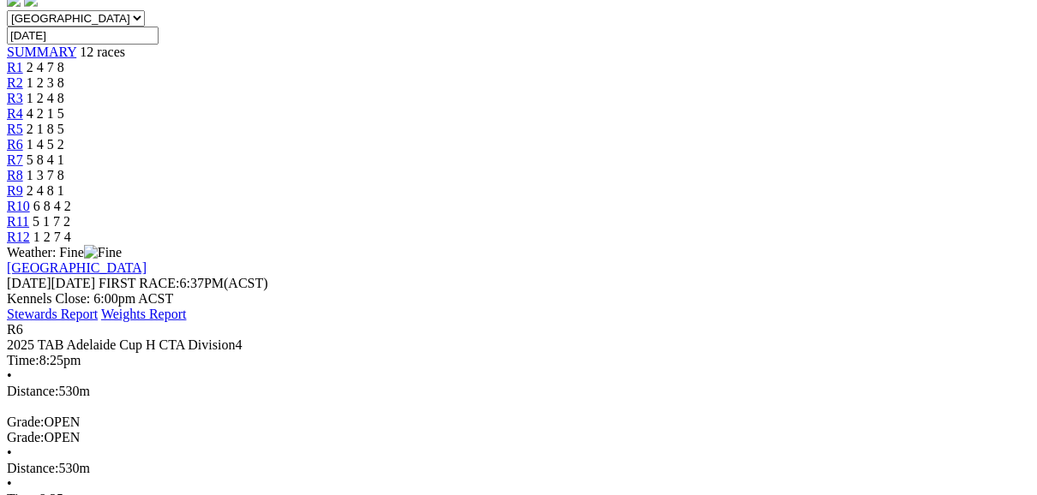 This screenshot has height=495, width=1037. What do you see at coordinates (18, 206) in the screenshot?
I see `a: R10` at bounding box center [18, 206].